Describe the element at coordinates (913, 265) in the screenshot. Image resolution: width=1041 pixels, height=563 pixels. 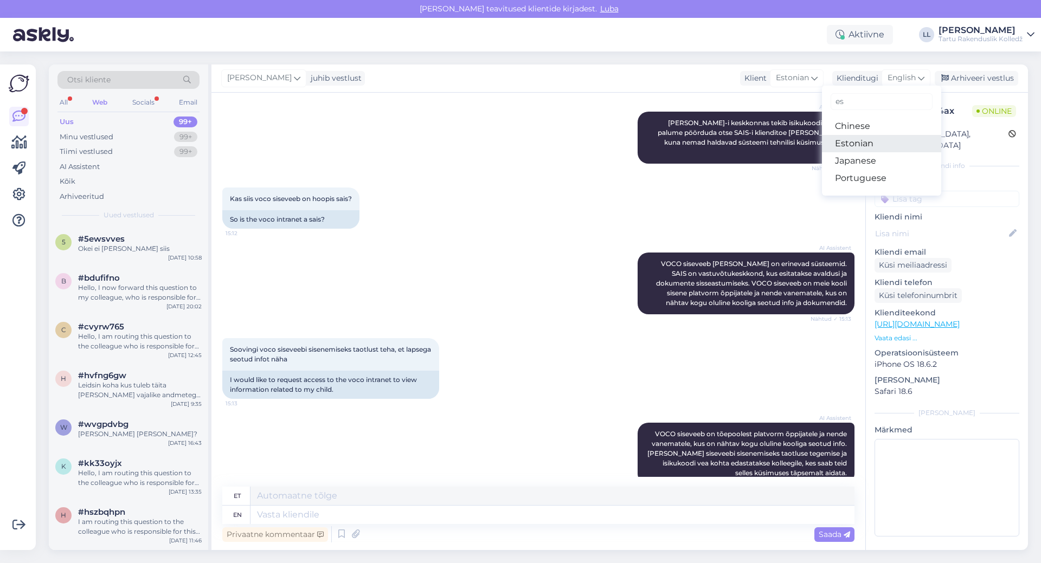
I see `div: Küsi meiliaadressi` at that location.